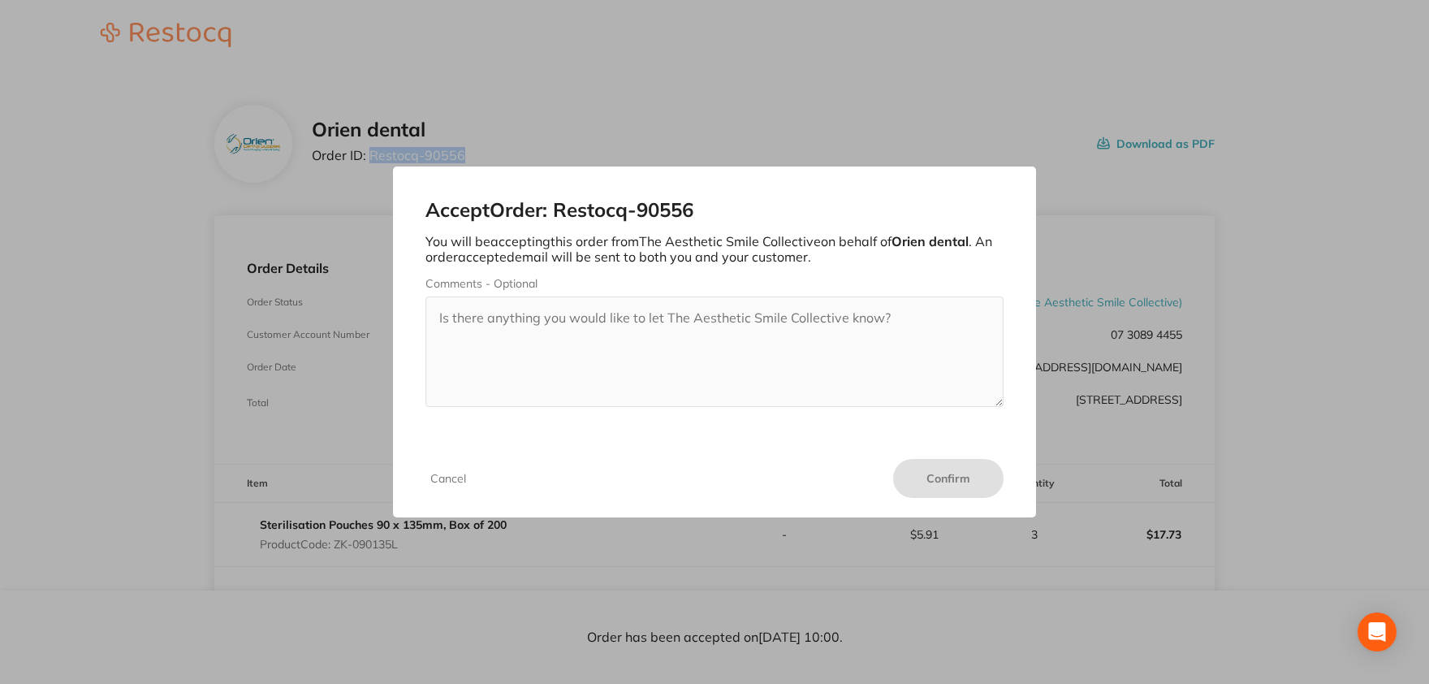 The width and height of the screenshot is (1429, 684). What do you see at coordinates (448, 478) in the screenshot?
I see `button: Cancel` at bounding box center [448, 478].